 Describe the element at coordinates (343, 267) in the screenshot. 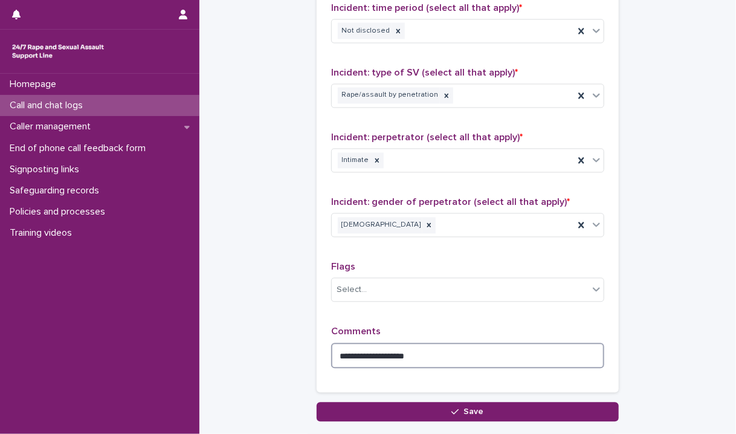

I see `span: Flags` at that location.